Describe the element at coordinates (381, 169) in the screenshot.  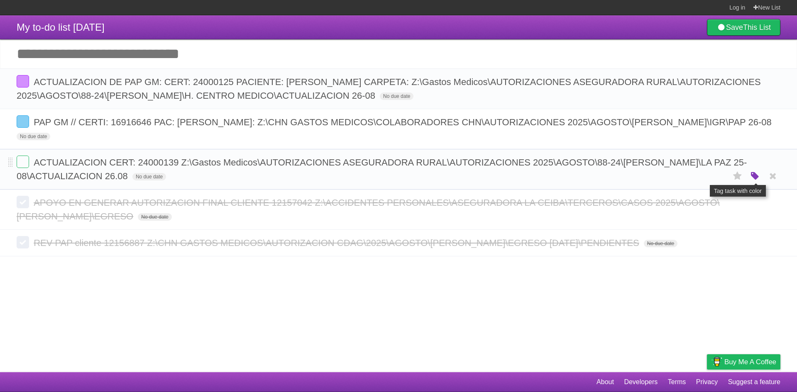
I see `span: ACTUALIZACION CERT: 24000139 Z:\Gastos Medicos\AUTORIZACIONES ASEGURADORA RURAL\AUTORIZACIONES 20...` at that location.